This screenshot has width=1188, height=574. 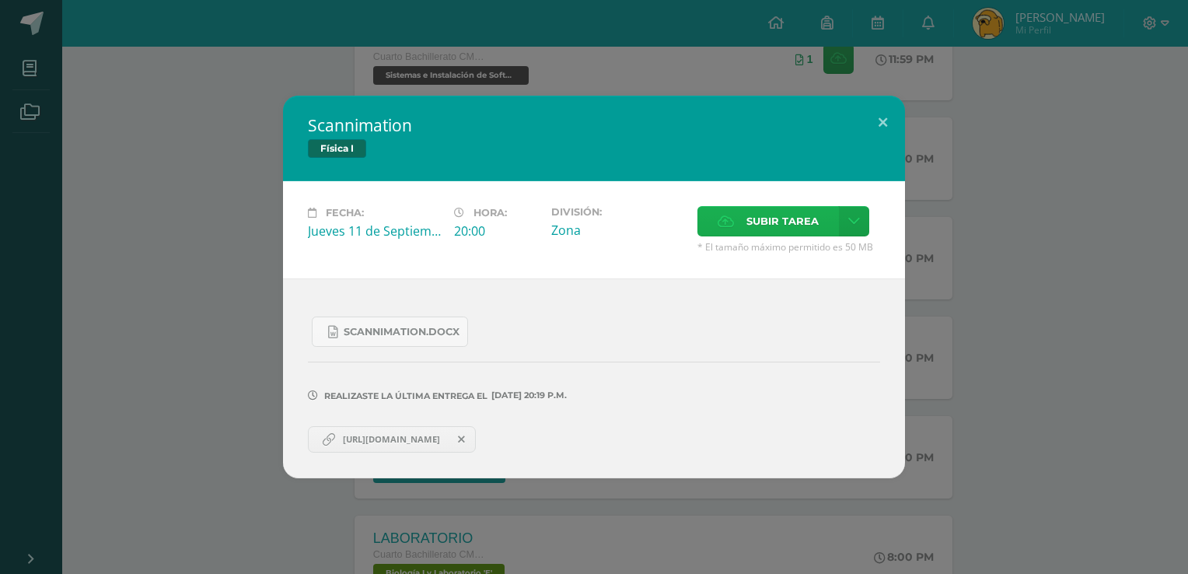 I want to click on span: Scannimation.docx, so click(x=401, y=332).